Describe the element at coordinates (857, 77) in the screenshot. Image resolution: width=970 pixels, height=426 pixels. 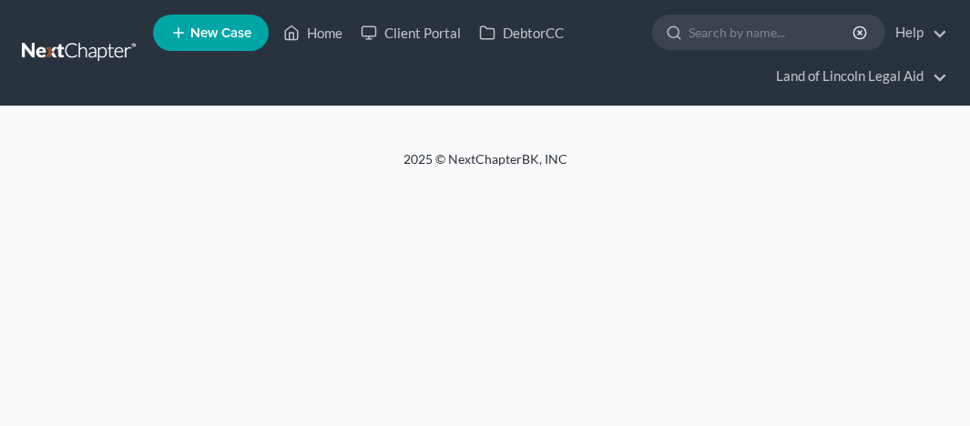
I see `a: Land of Lincoln Legal Aid` at that location.